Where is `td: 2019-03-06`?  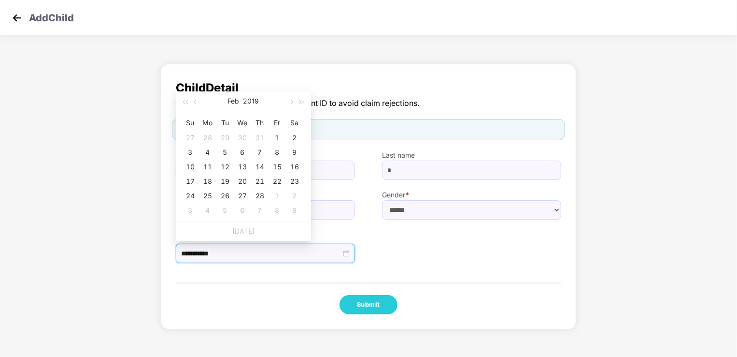 td: 2019-03-06 is located at coordinates (243, 210).